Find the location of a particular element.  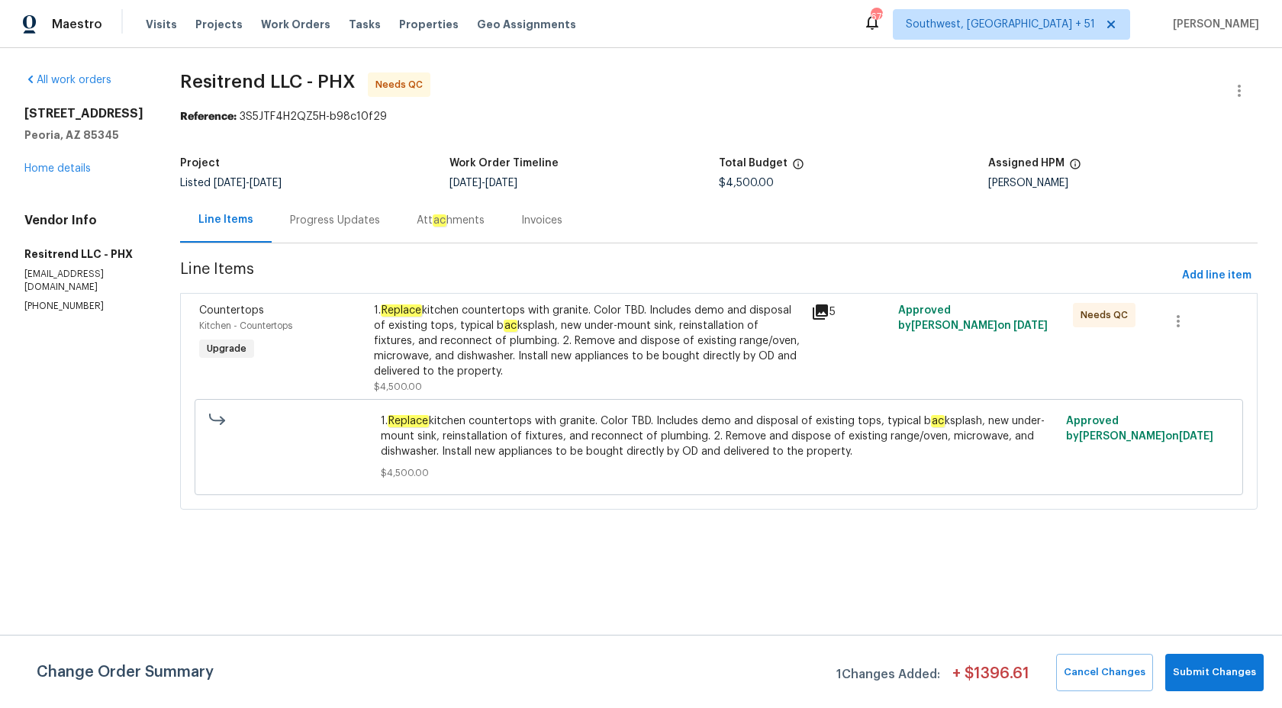

span: Kitchen - Countertops is located at coordinates (246, 326).